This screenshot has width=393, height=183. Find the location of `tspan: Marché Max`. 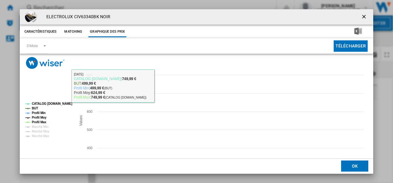

tspan: Marché Max is located at coordinates (40, 136).